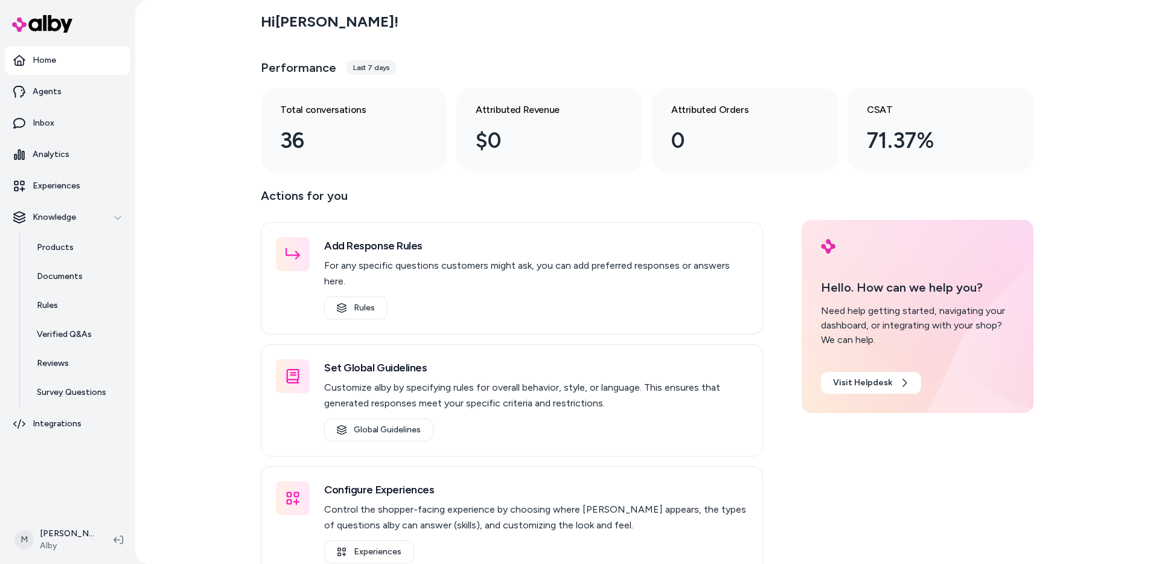  I want to click on div: 0, so click(735, 141).